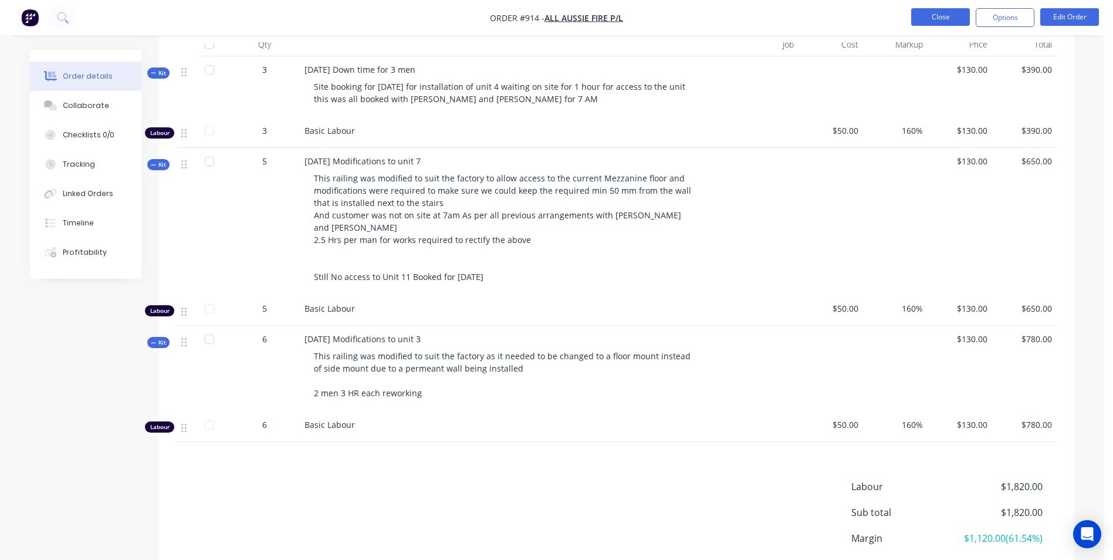  Describe the element at coordinates (1024, 45) in the screenshot. I see `div: Total` at that location.